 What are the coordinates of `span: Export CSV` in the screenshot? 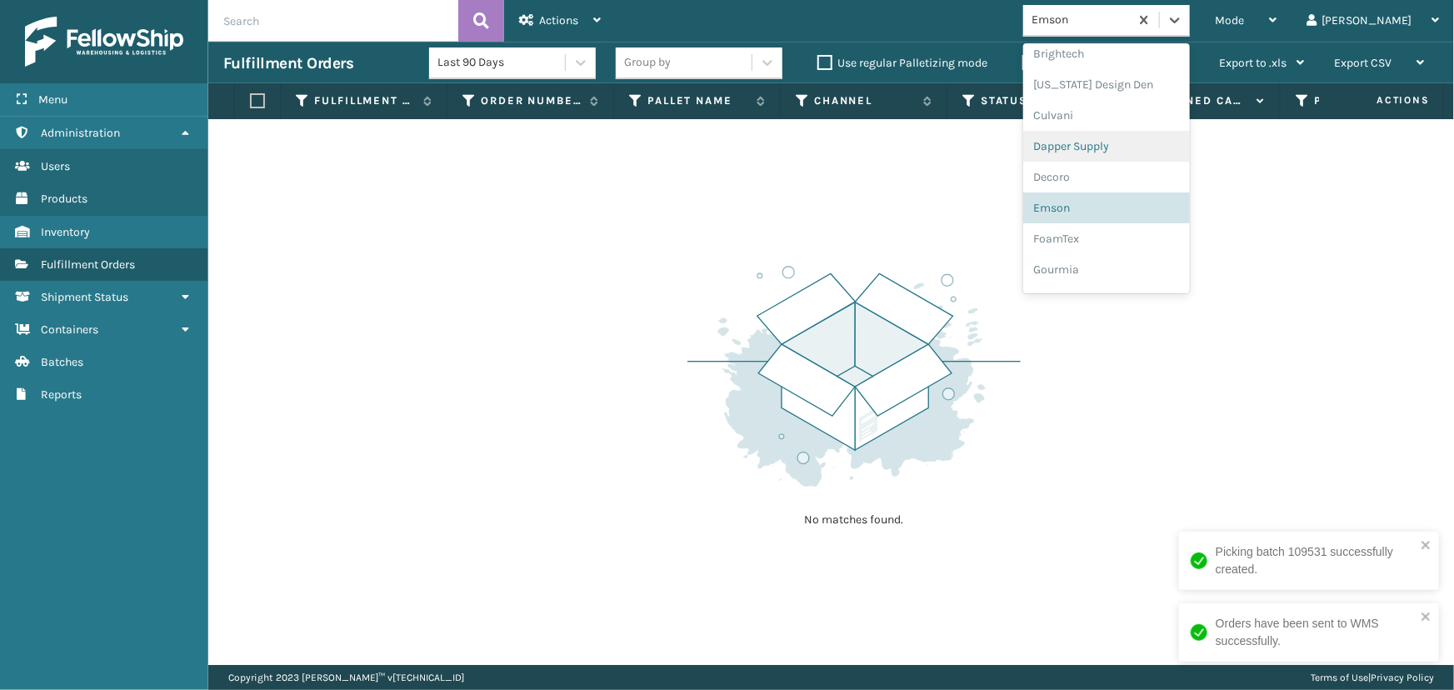 It's located at (1362, 62).